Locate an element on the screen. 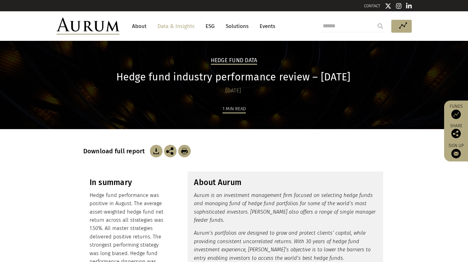 The height and width of the screenshot is (262, 468). h3: About Aurum is located at coordinates (286, 183).